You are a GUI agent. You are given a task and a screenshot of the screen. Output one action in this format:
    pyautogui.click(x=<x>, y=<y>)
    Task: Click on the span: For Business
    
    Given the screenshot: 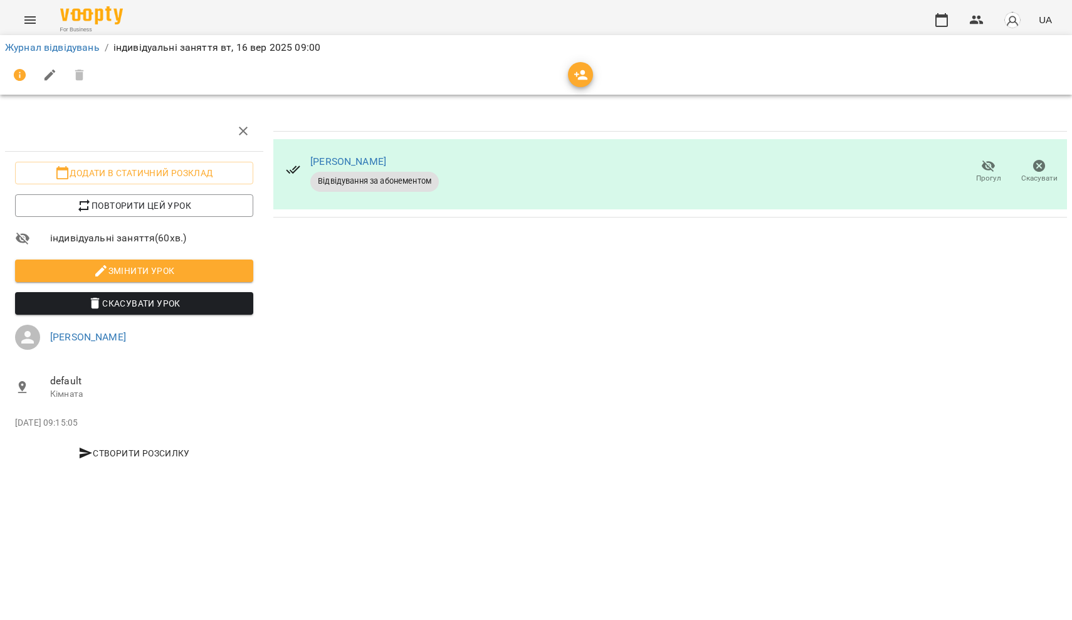 What is the action you would take?
    pyautogui.click(x=92, y=29)
    